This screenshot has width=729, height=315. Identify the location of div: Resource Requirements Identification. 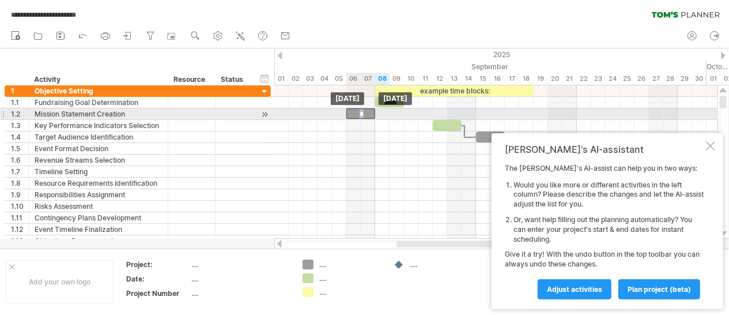
(98, 183).